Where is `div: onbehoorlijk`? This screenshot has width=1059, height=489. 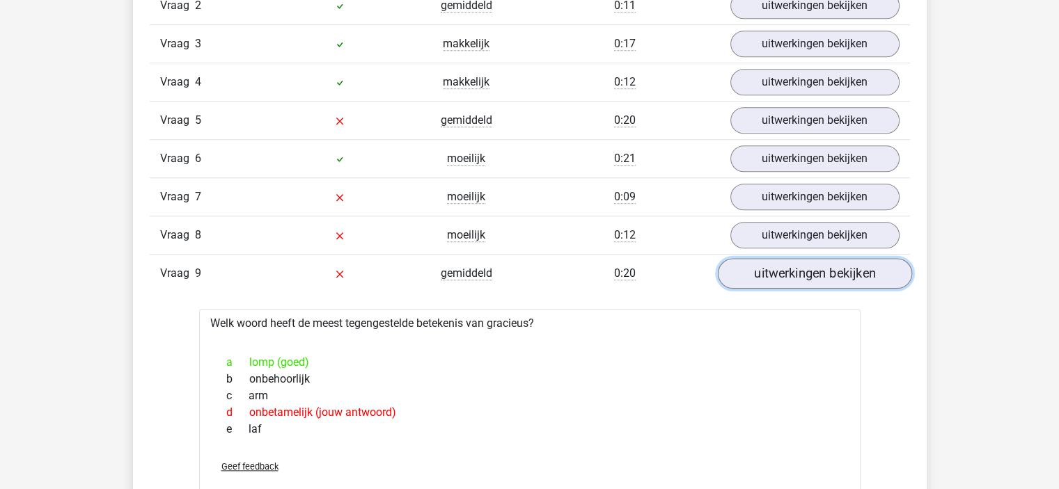
div: onbehoorlijk is located at coordinates (530, 379).